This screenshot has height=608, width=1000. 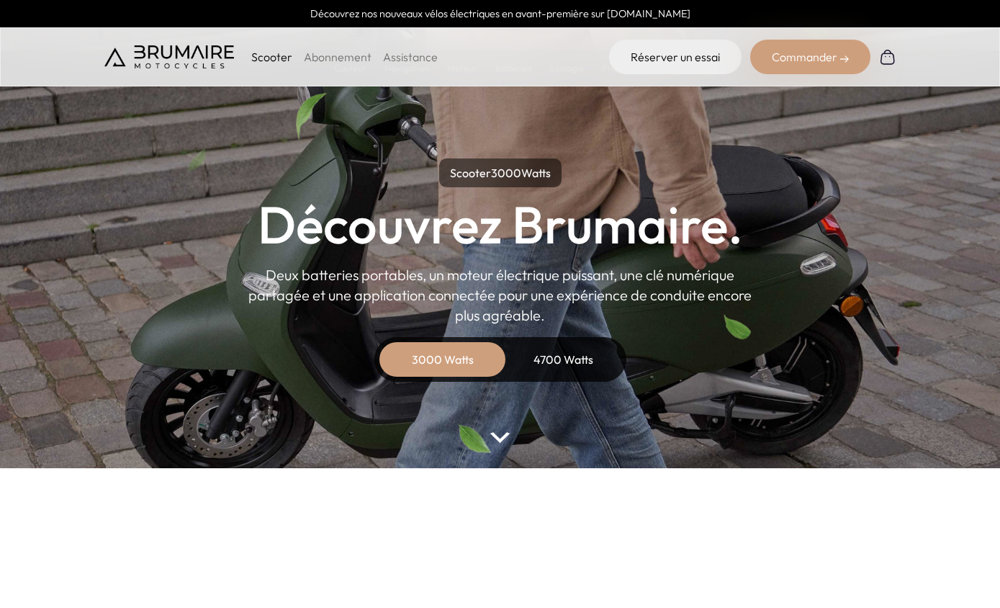 What do you see at coordinates (443, 359) in the screenshot?
I see `div: 3000 Watts` at bounding box center [443, 359].